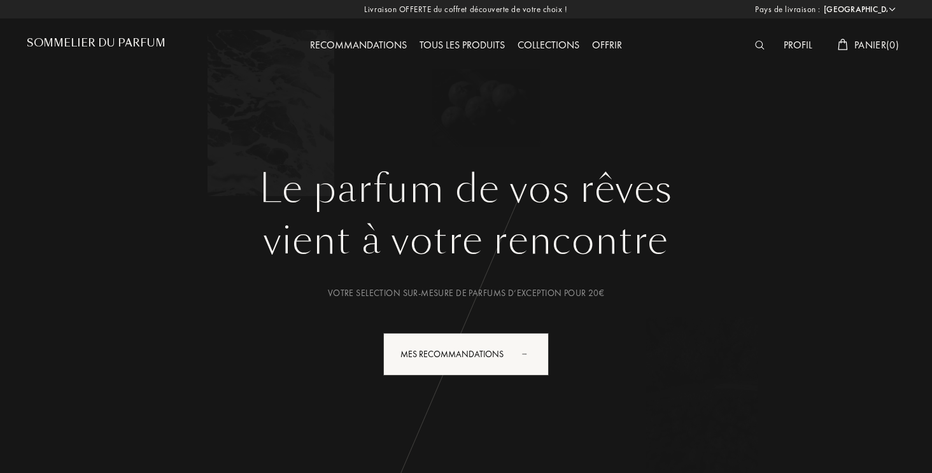 The width and height of the screenshot is (932, 473). What do you see at coordinates (96, 43) in the screenshot?
I see `h1: Sommelier du Parfum` at bounding box center [96, 43].